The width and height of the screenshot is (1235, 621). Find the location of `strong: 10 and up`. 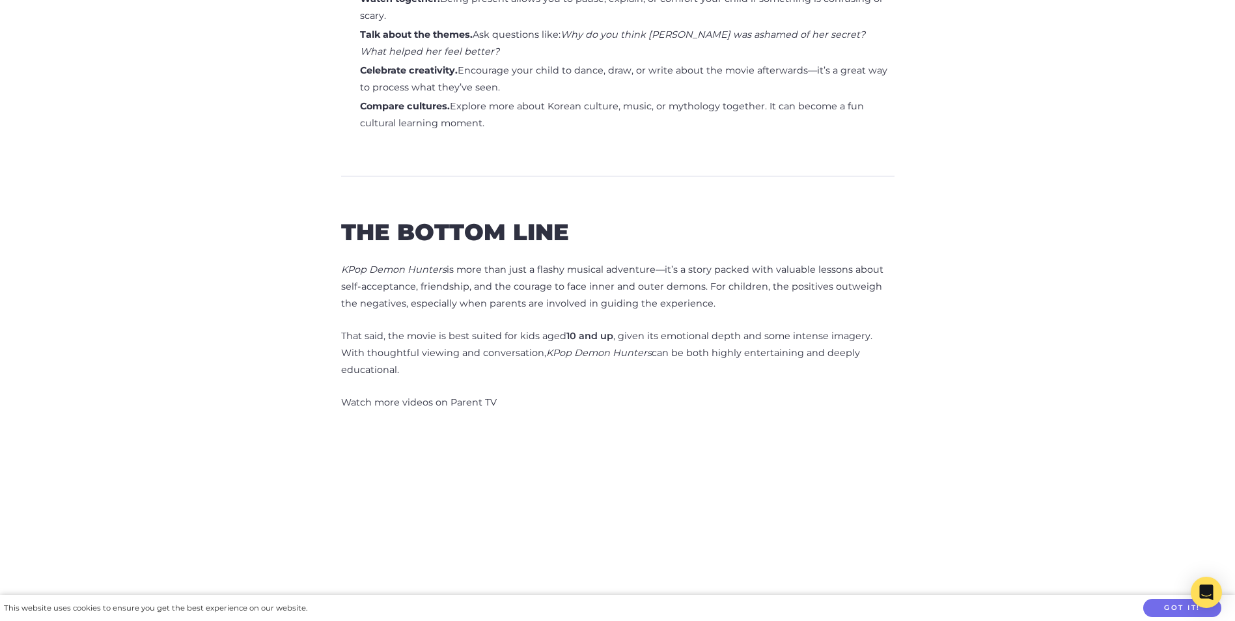

strong: 10 and up is located at coordinates (590, 336).